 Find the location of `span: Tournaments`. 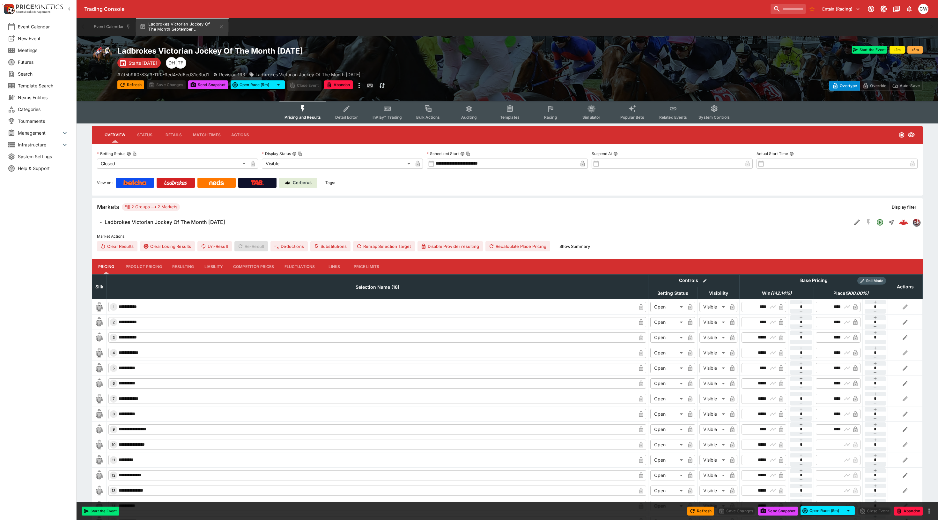

span: Tournaments is located at coordinates (43, 121).